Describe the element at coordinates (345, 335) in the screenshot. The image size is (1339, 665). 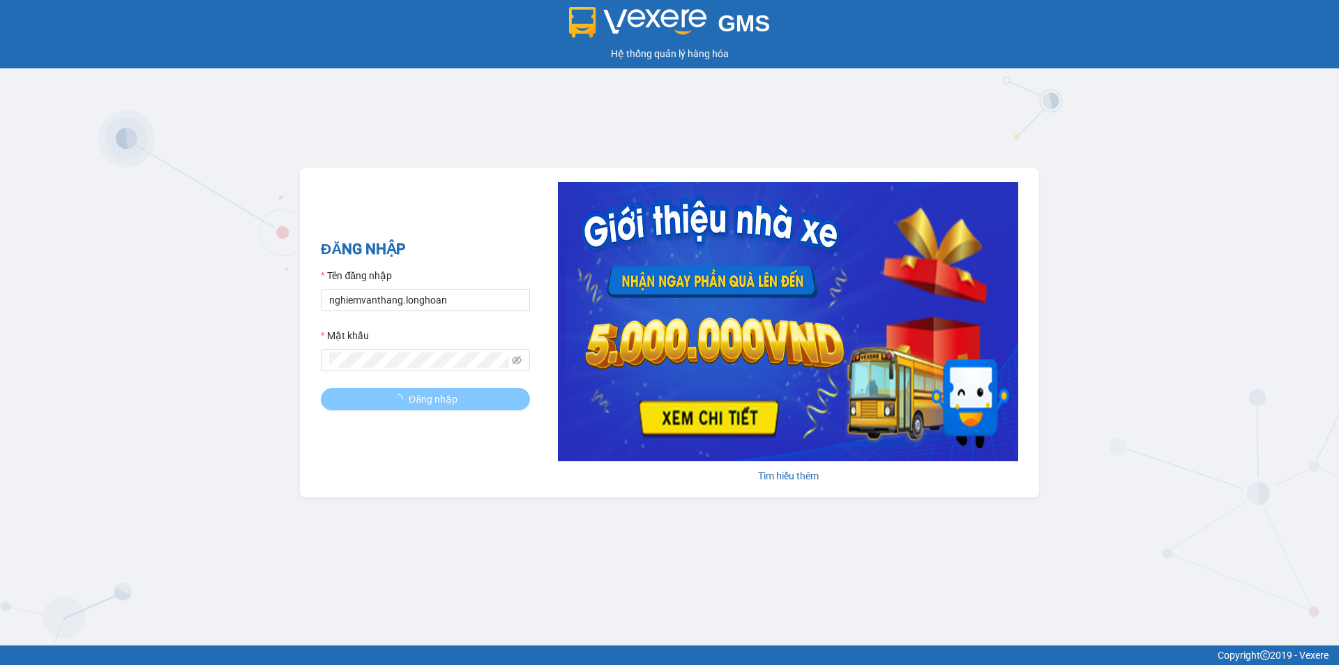
I see `label: Mật khẩu` at that location.